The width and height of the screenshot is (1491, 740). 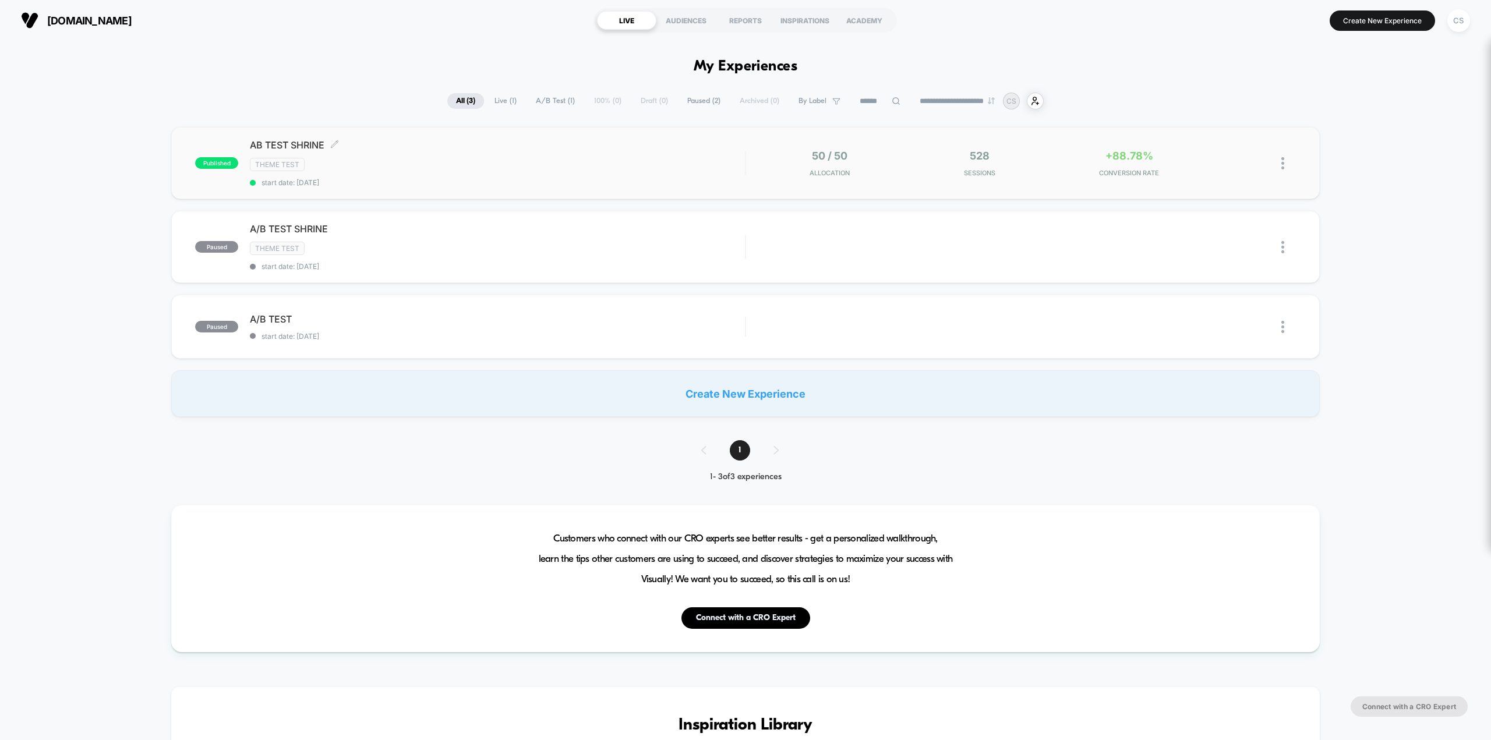 What do you see at coordinates (1458, 20) in the screenshot?
I see `div: CS` at bounding box center [1458, 20].